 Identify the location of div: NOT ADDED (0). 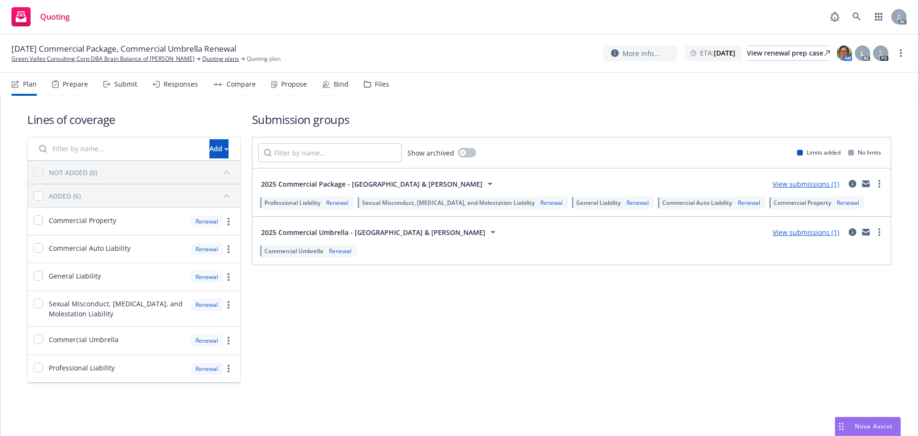
(73, 172).